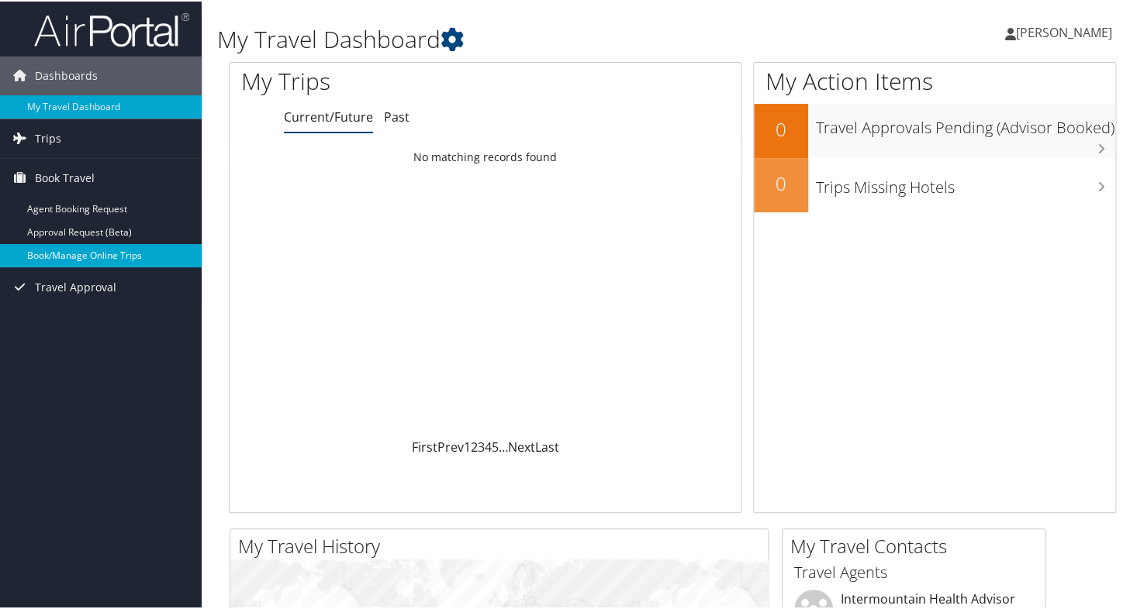 This screenshot has width=1137, height=609. What do you see at coordinates (965, 182) in the screenshot?
I see `h3: Trips Missing Hotels` at bounding box center [965, 182].